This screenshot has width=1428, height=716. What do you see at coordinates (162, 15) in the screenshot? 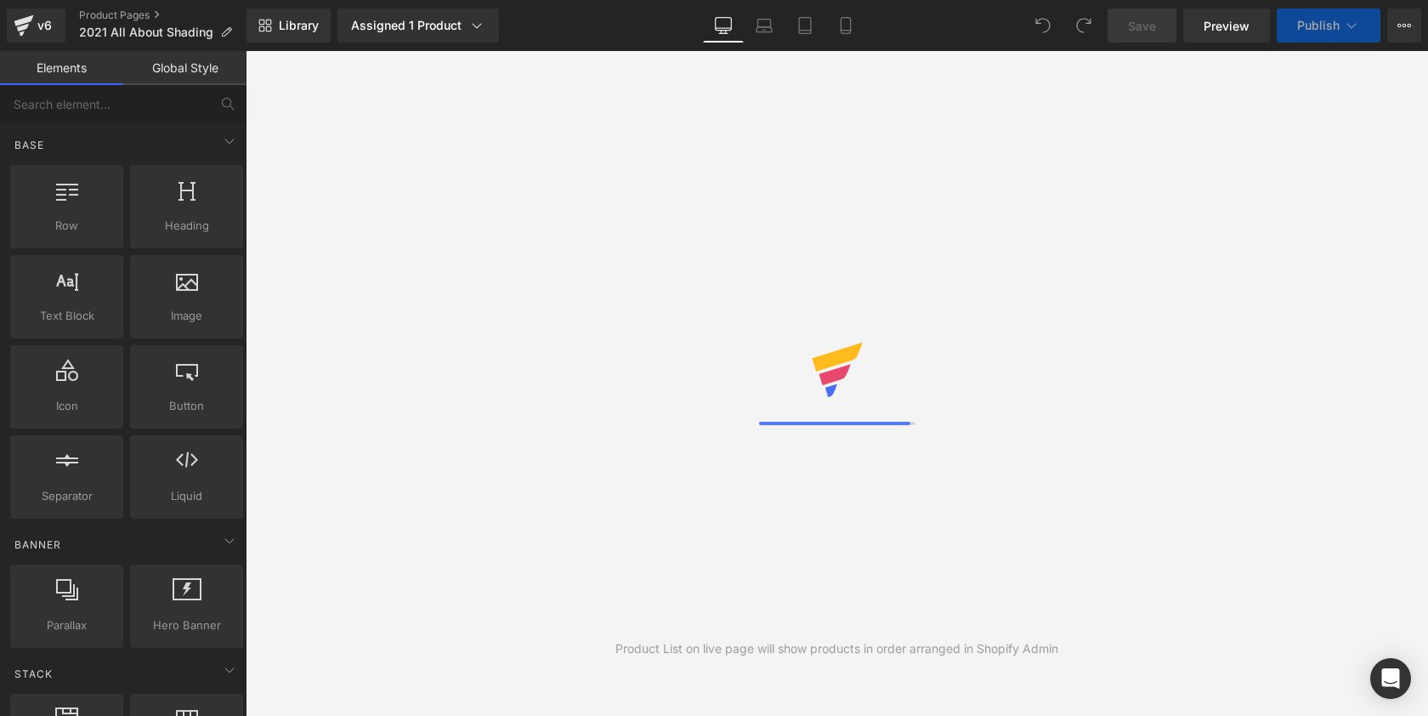
I see `a: Product Pages` at bounding box center [162, 15].